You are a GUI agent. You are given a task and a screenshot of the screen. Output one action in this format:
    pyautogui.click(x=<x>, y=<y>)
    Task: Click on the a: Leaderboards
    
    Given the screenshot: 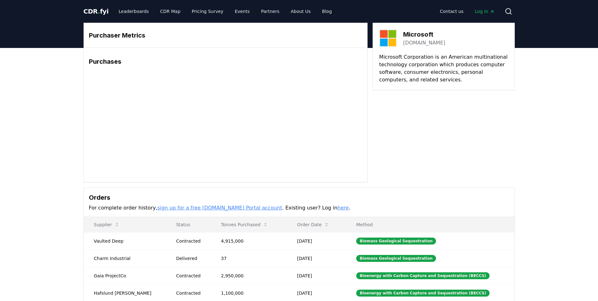 What is the action you would take?
    pyautogui.click(x=134, y=11)
    